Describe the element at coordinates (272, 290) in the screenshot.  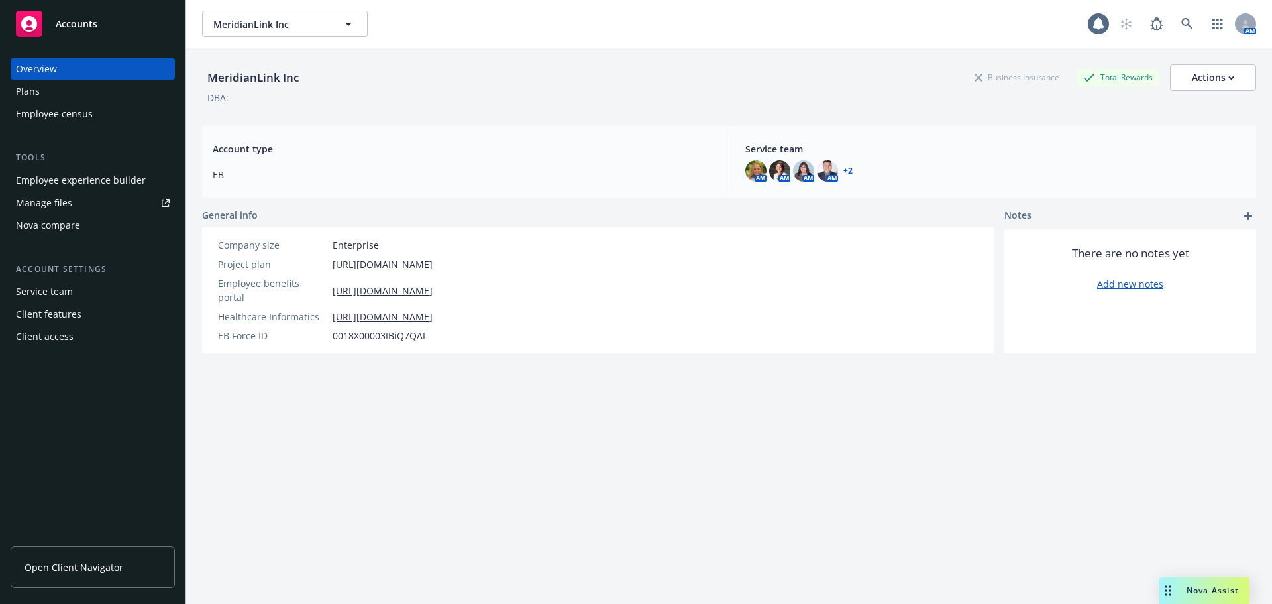
I see `div: Employee benefits portal` at that location.